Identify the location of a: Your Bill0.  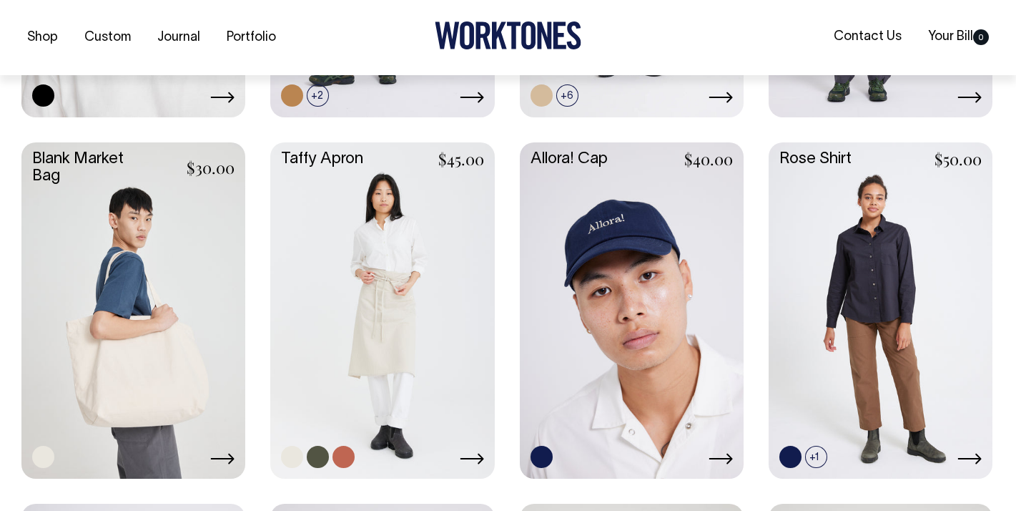
(958, 36).